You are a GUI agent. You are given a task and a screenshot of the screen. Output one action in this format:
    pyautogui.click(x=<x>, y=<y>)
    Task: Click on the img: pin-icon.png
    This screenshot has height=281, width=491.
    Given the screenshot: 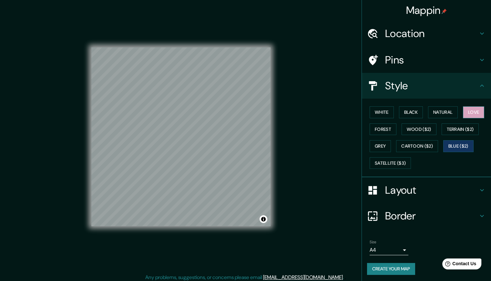 What is the action you would take?
    pyautogui.click(x=444, y=11)
    